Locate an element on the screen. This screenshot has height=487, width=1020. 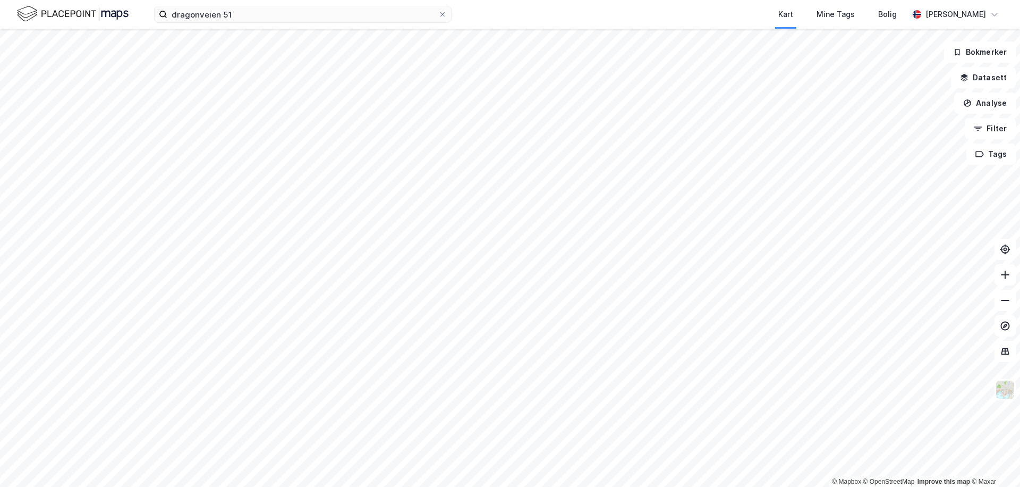
div: Kontrollprogram for chat is located at coordinates (993, 461).